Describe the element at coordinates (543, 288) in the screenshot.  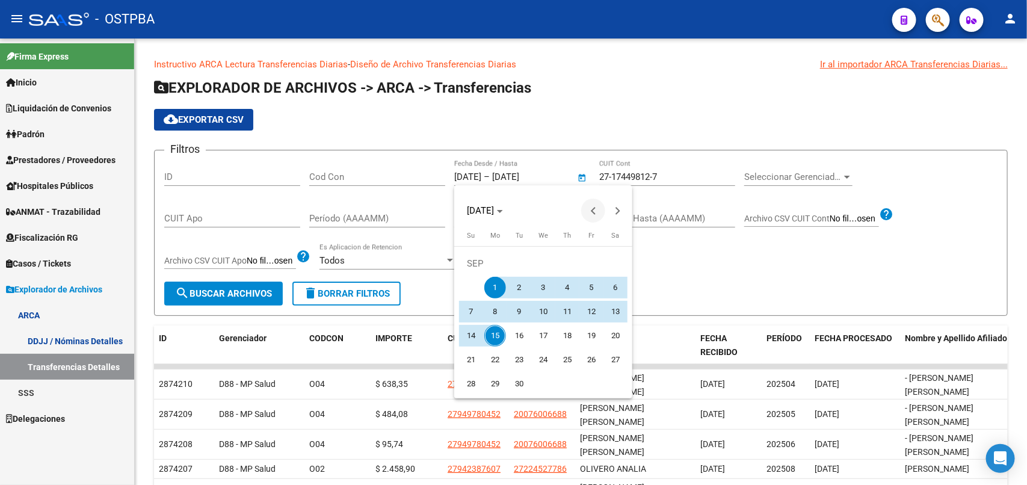
I see `button: September 3, 2025` at that location.